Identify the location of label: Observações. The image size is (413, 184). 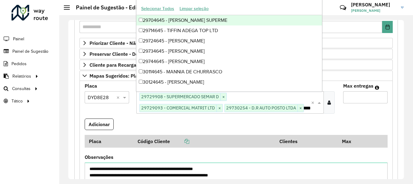
(99, 157).